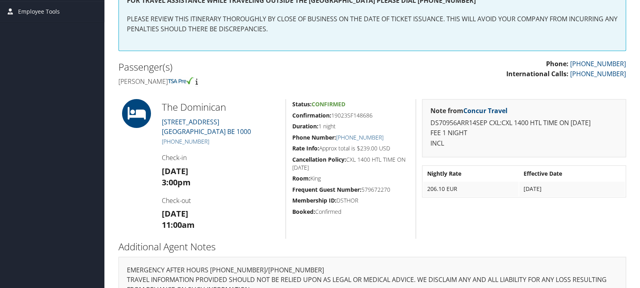  Describe the element at coordinates (311, 115) in the screenshot. I see `strong: Confirmation:` at that location.